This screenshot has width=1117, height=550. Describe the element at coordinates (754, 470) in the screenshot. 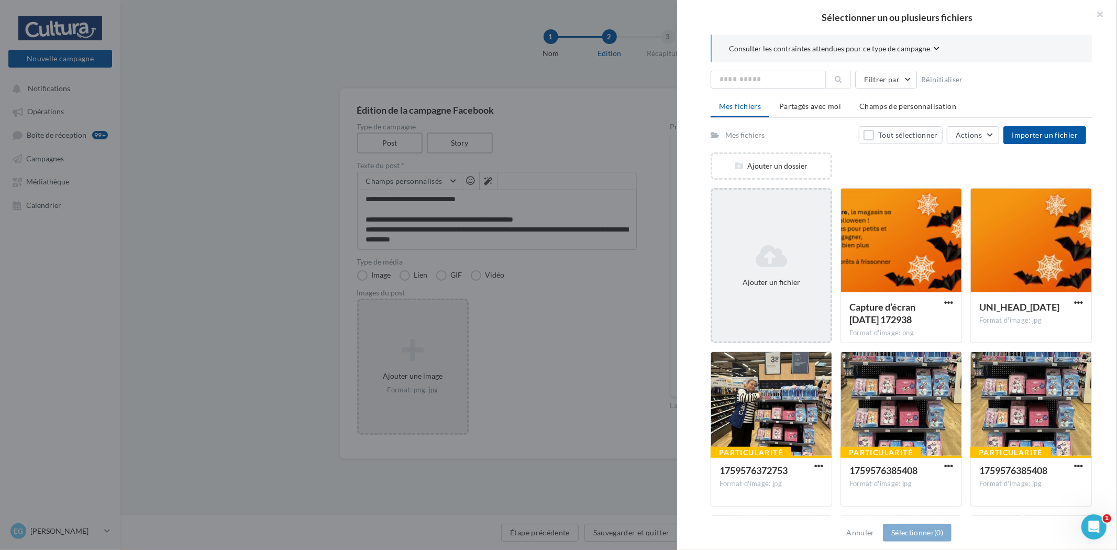

I see `span: 1759576372753` at that location.